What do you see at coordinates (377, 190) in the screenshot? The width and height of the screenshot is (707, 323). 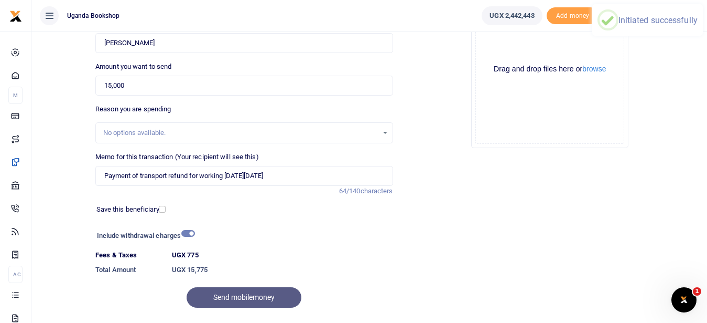 I see `span: characters` at bounding box center [377, 190].